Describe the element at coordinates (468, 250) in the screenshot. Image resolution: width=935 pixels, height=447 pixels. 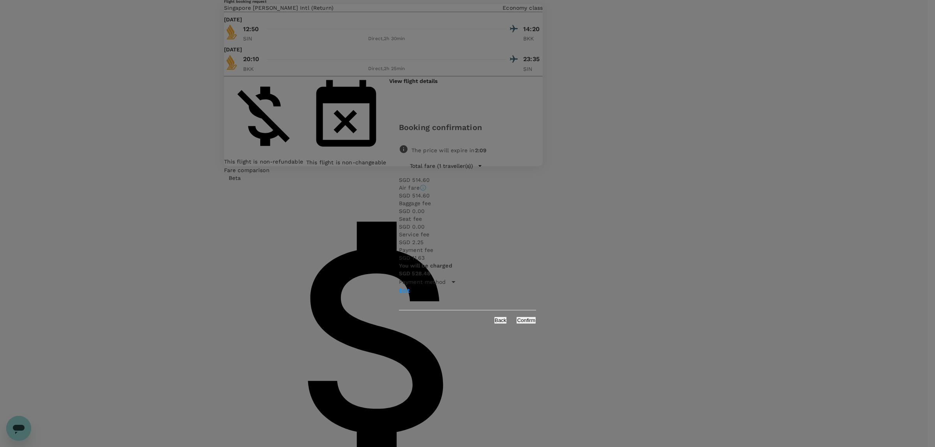
I see `p: Payment fee` at that location.